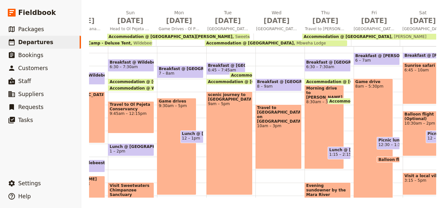 Image resolution: width=444 pixels, height=208 pixels. What do you see at coordinates (179, 18) in the screenshot?
I see `h2: Mon` at bounding box center [179, 18].